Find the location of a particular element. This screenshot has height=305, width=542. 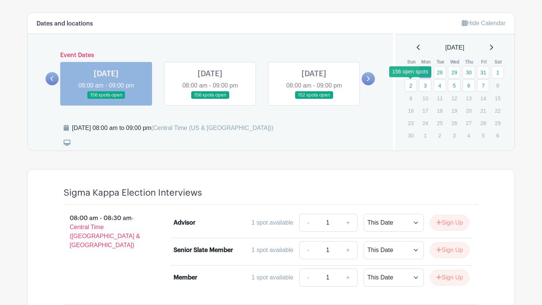

p: 6 is located at coordinates (497, 135).